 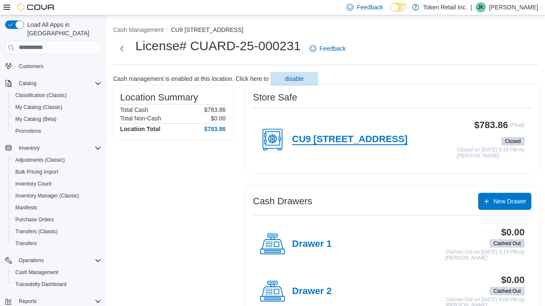 What do you see at coordinates (191, 79) in the screenshot?
I see `p: Cash management is enabled at this location. Click here to` at bounding box center [191, 79].